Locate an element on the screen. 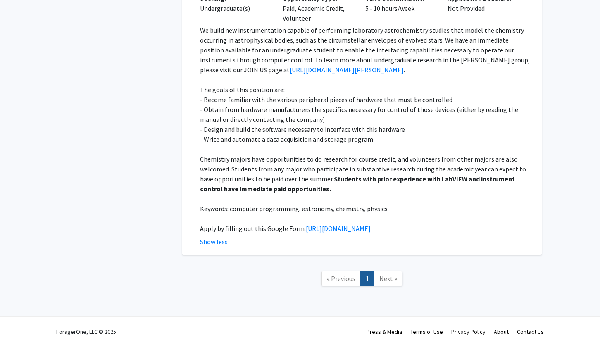  a: 1 is located at coordinates (367, 278).